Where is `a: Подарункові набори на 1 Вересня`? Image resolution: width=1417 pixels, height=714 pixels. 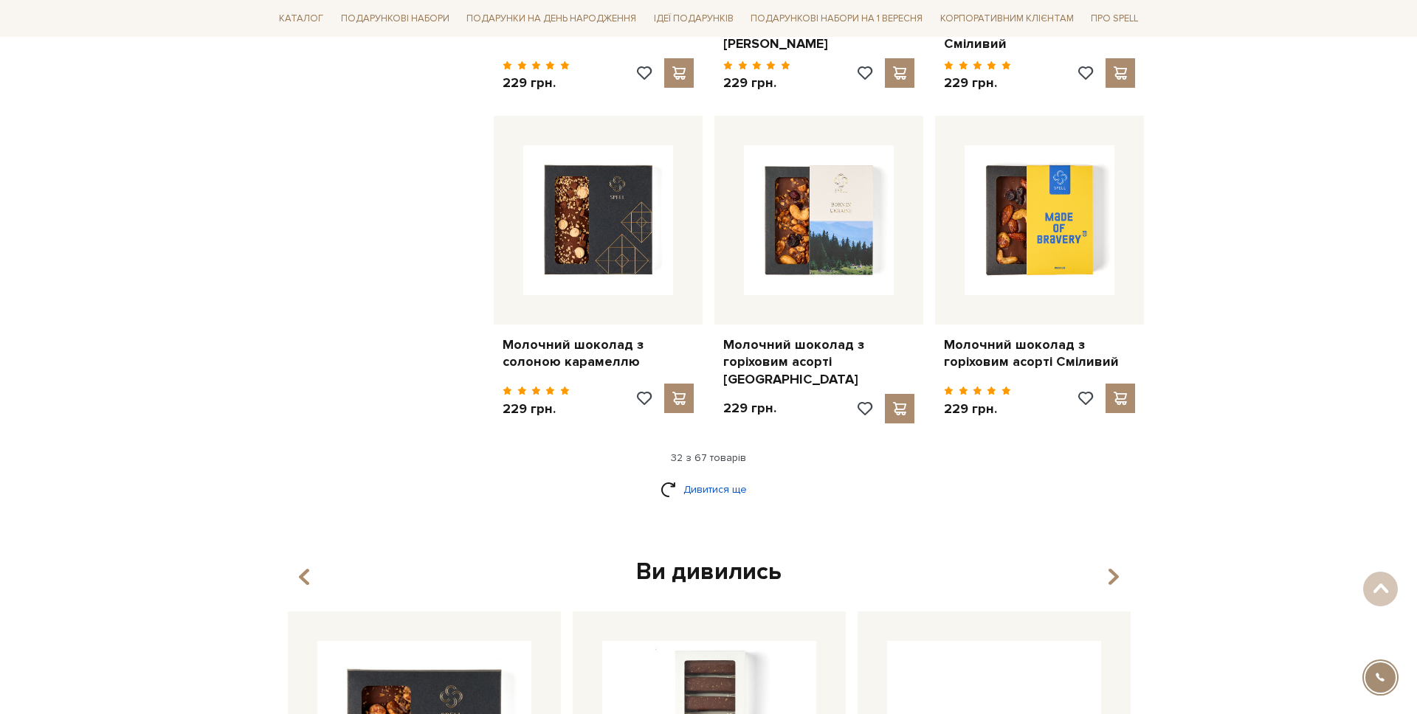
a: Подарункові набори на 1 Вересня is located at coordinates (836, 18).